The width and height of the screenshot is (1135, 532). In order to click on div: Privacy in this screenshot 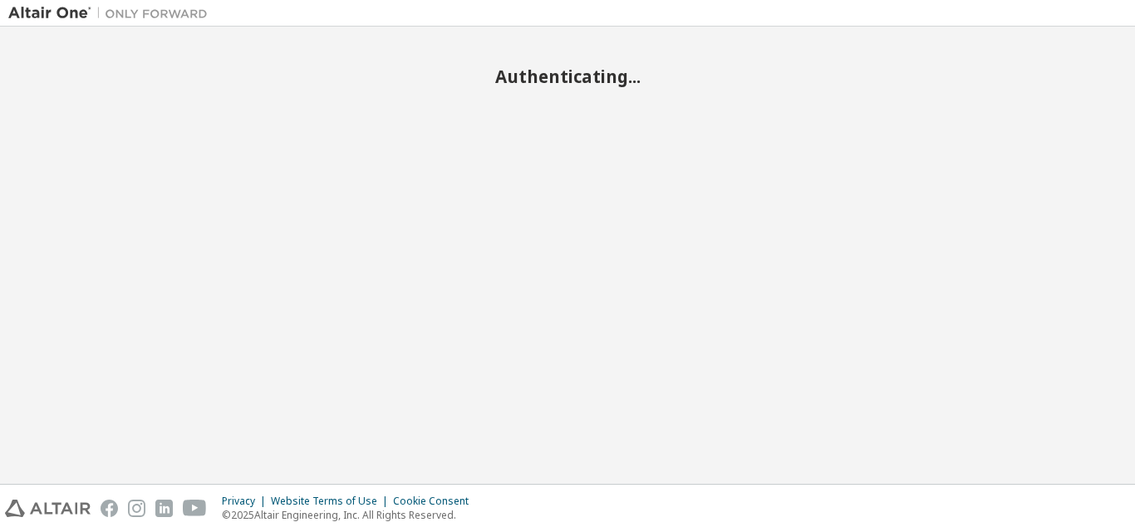, I will do `click(246, 502)`.